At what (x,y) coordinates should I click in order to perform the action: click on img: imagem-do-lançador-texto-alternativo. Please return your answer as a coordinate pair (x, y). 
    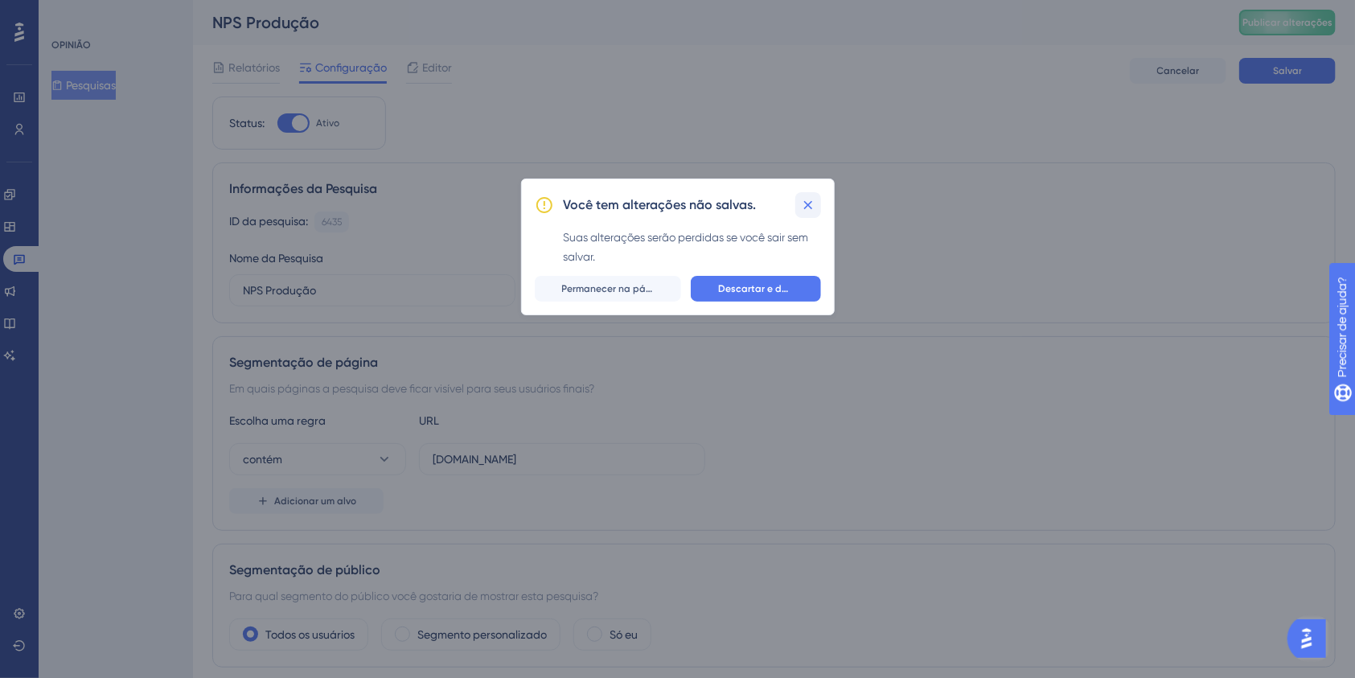
    Looking at the image, I should click on (19, 24).